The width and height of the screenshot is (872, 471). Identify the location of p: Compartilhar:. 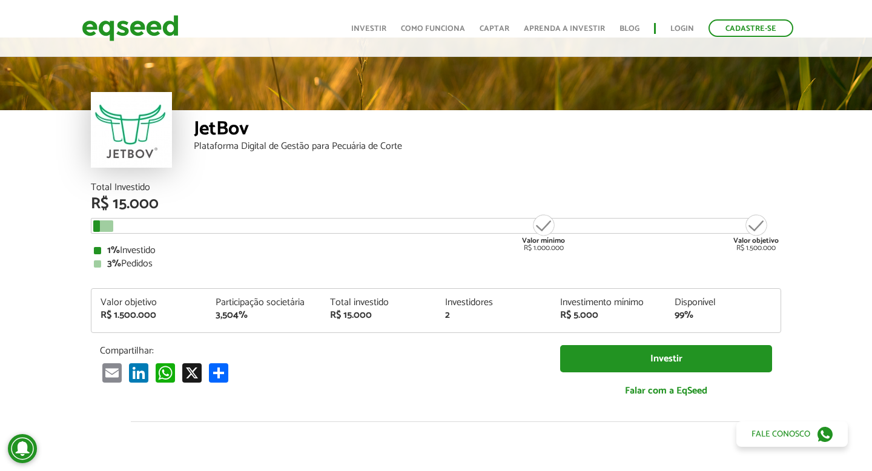
(321, 351).